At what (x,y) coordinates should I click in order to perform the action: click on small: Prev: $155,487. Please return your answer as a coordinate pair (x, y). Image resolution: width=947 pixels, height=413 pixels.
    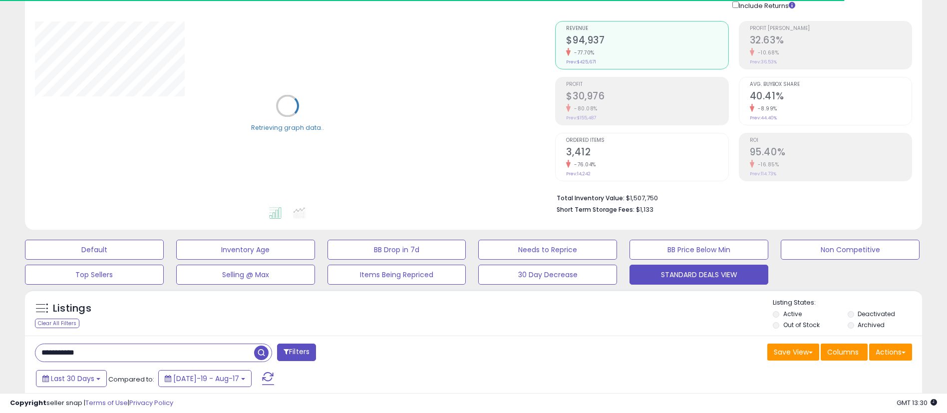
    Looking at the image, I should click on (581, 118).